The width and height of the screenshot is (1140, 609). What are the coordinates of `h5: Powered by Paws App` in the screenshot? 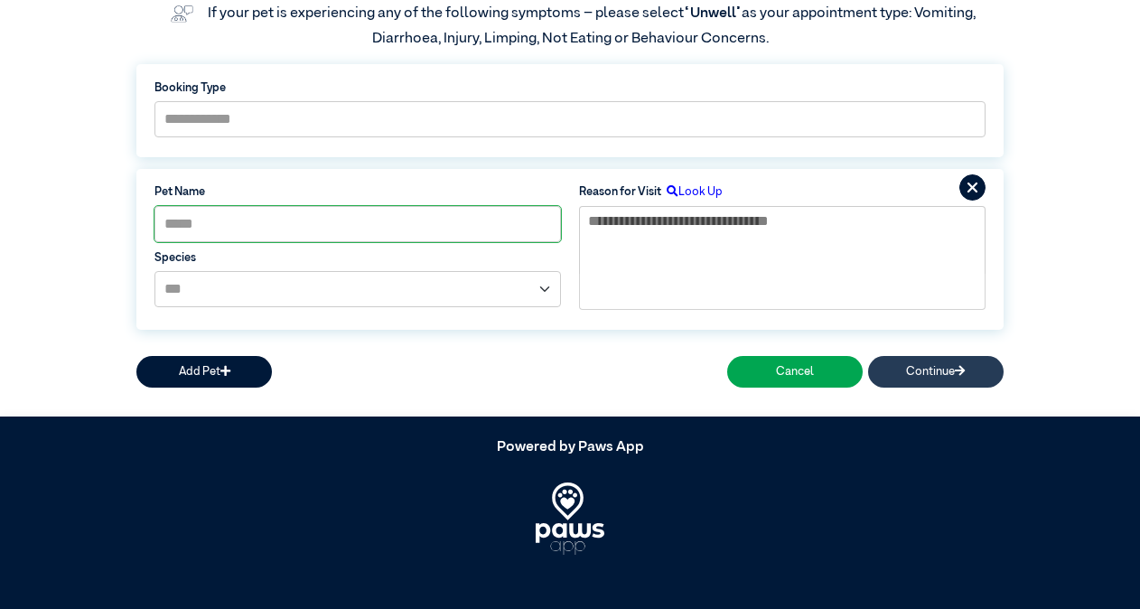 It's located at (570, 447).